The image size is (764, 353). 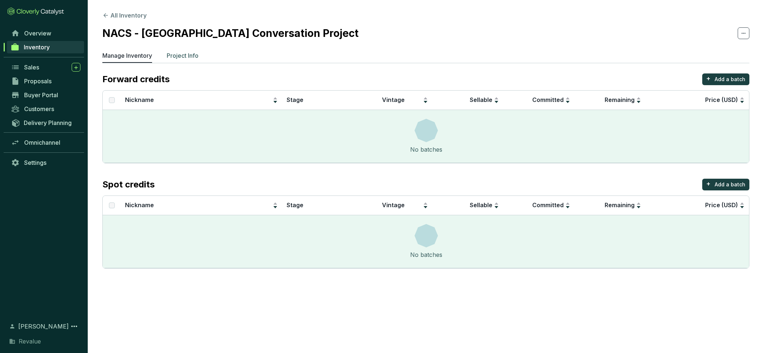 I want to click on span: Revalue, so click(x=30, y=341).